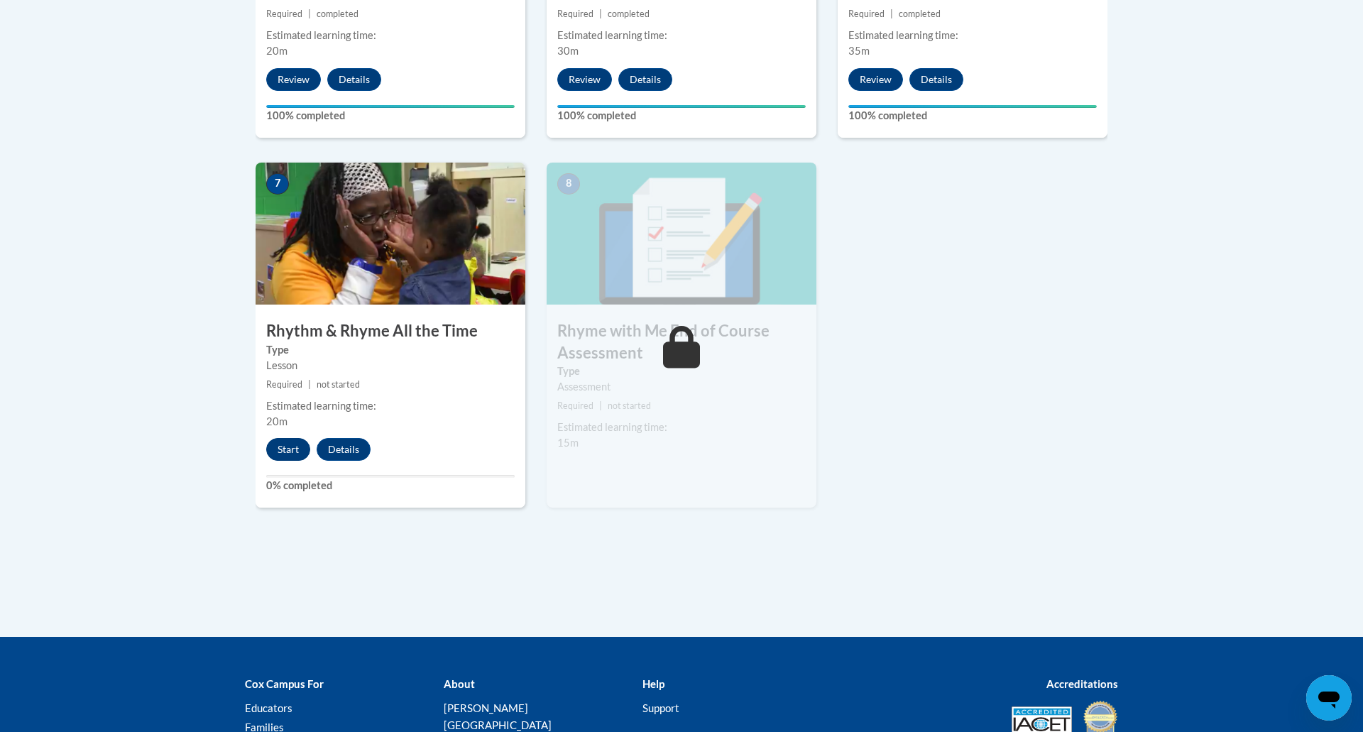 This screenshot has width=1363, height=732. Describe the element at coordinates (681, 342) in the screenshot. I see `h3: Rhyme with Me End of Course Assessment` at that location.